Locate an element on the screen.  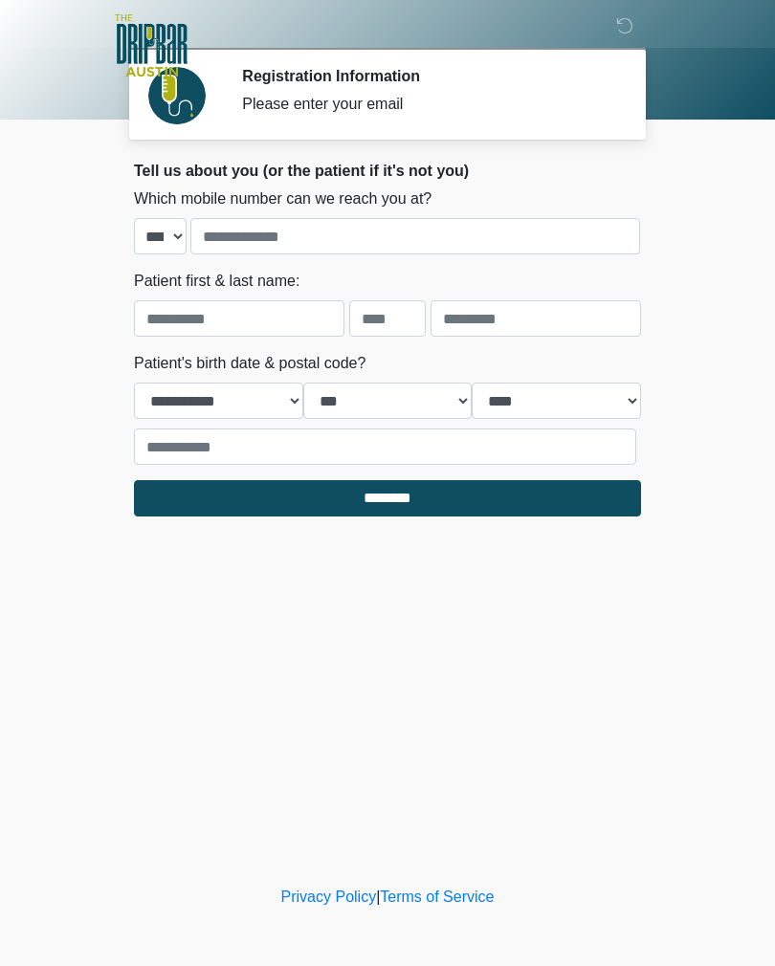
div: Please enter your email is located at coordinates (426, 104).